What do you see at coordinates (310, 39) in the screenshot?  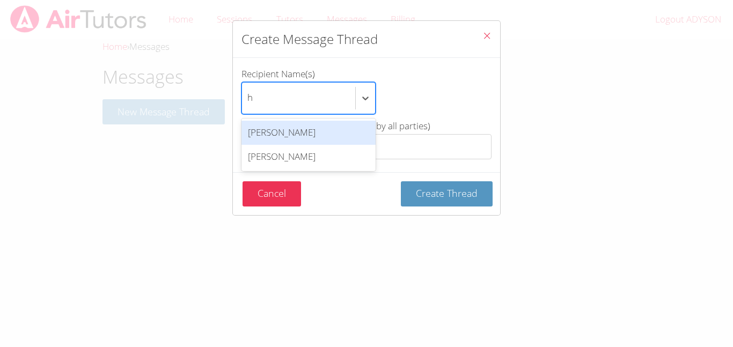 I see `h2: Create Message Thread` at bounding box center [310, 39].